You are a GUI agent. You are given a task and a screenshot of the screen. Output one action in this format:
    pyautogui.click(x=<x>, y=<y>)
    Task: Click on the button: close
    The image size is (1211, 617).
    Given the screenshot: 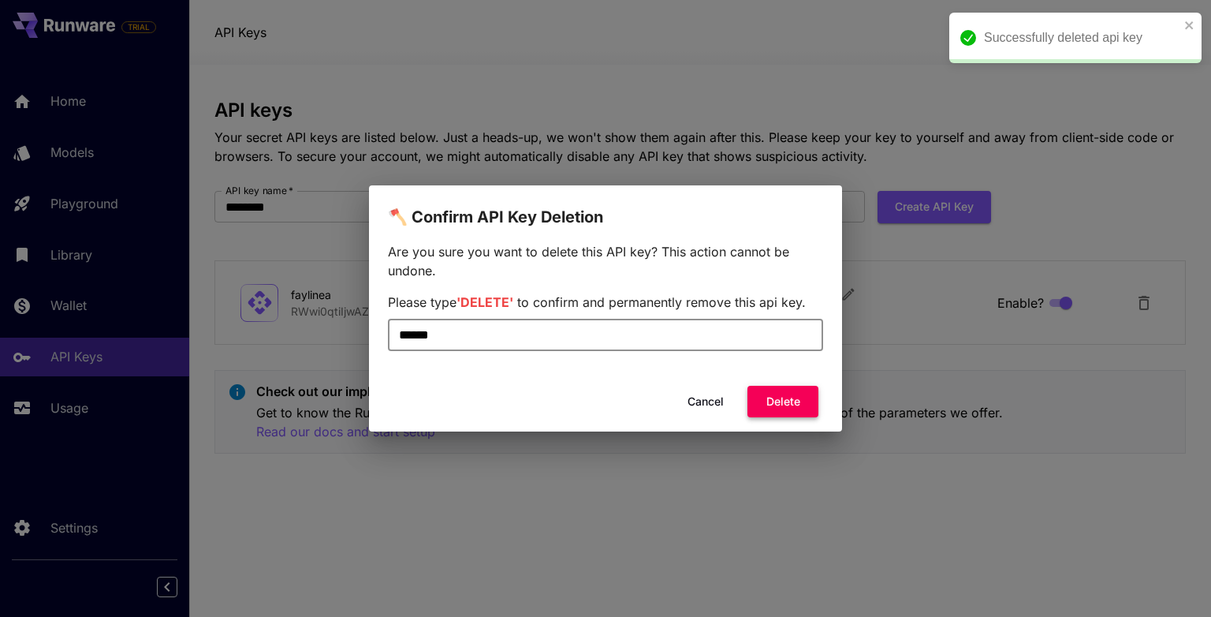 What is the action you would take?
    pyautogui.click(x=1190, y=25)
    